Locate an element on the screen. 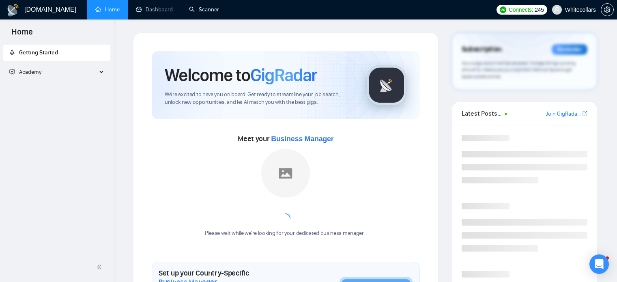  span: We're excited to have you on board. Get ready to streamline your job search, unlock new opportuni... is located at coordinates (259, 99).